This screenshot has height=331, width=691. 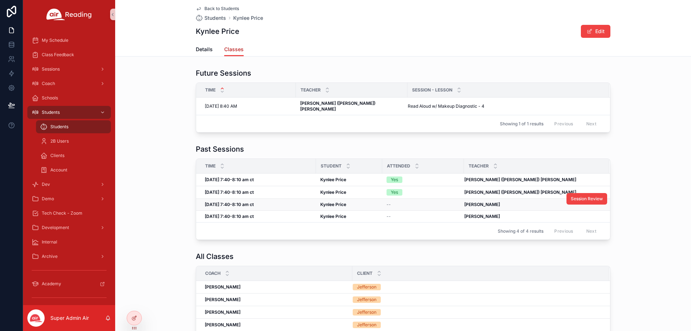 I want to click on span: Showing 4 of 4 results, so click(x=521, y=231).